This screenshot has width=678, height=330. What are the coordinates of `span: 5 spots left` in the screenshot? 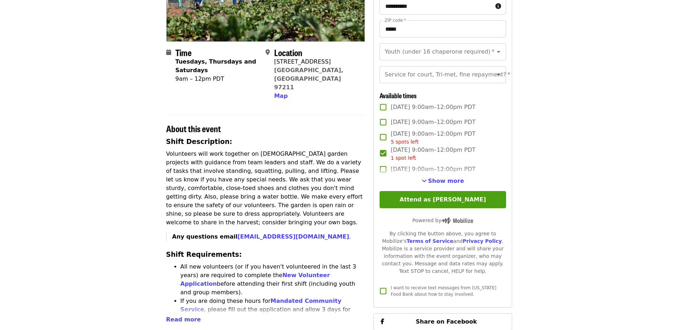 It's located at (404, 142).